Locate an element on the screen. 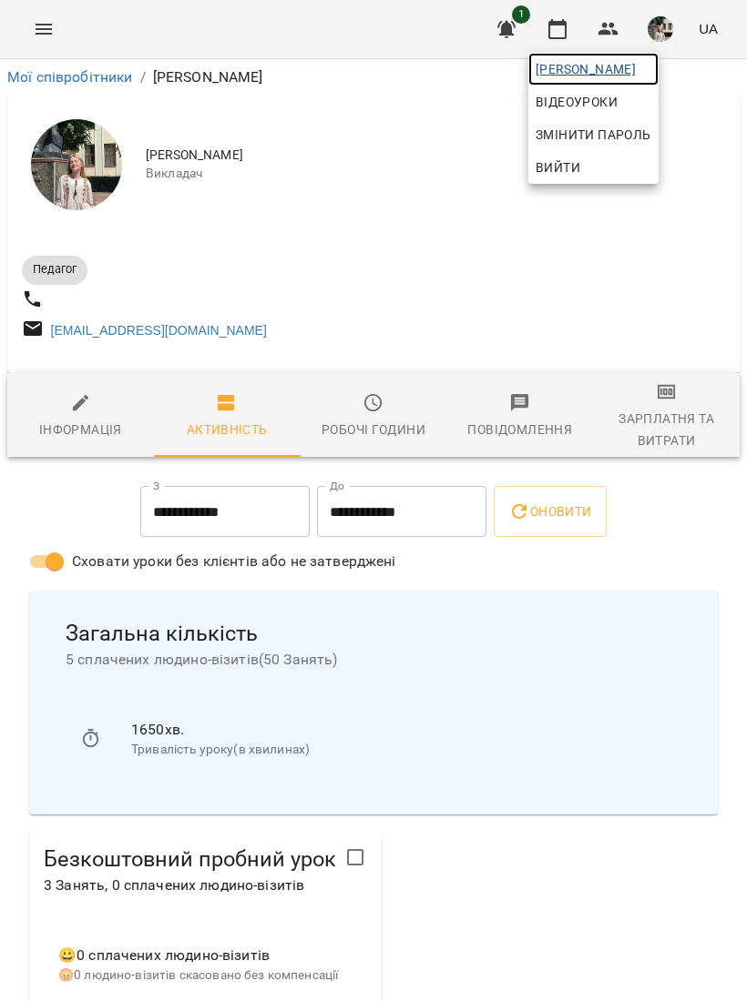 This screenshot has width=747, height=1001. a: Відеоуроки is located at coordinates (576, 102).